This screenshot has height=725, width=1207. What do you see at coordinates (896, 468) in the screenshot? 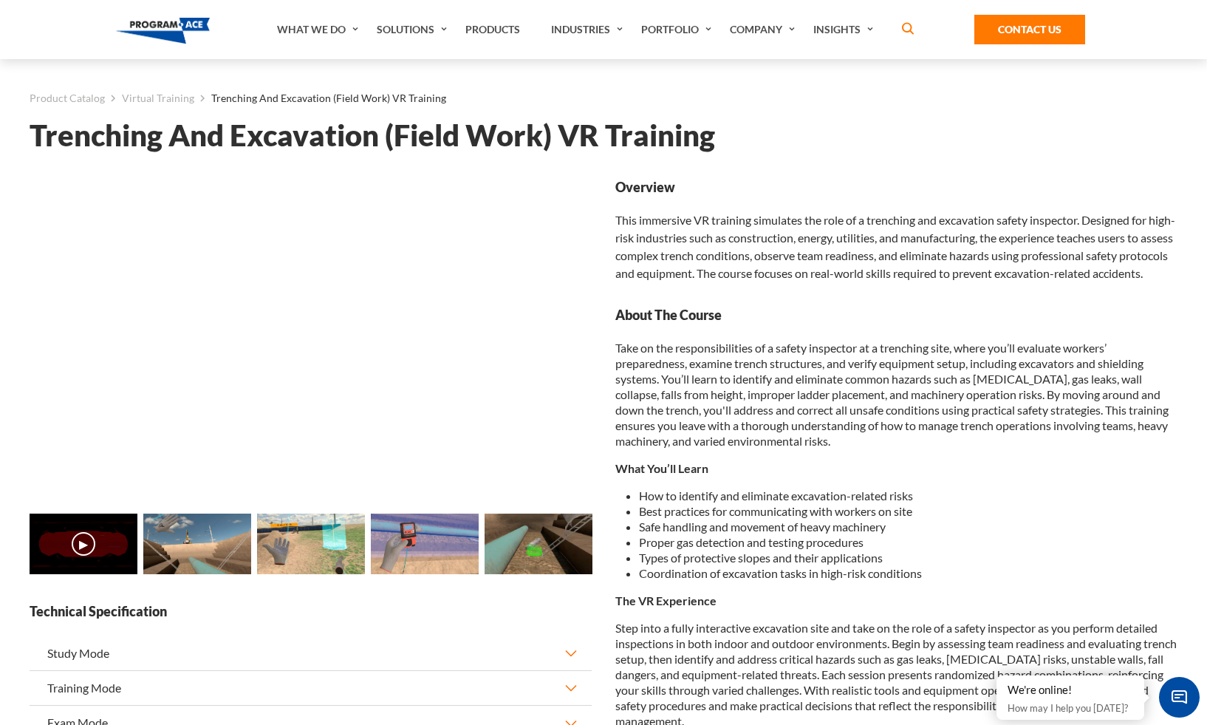
I see `p: What You’ll Learn` at bounding box center [896, 468].